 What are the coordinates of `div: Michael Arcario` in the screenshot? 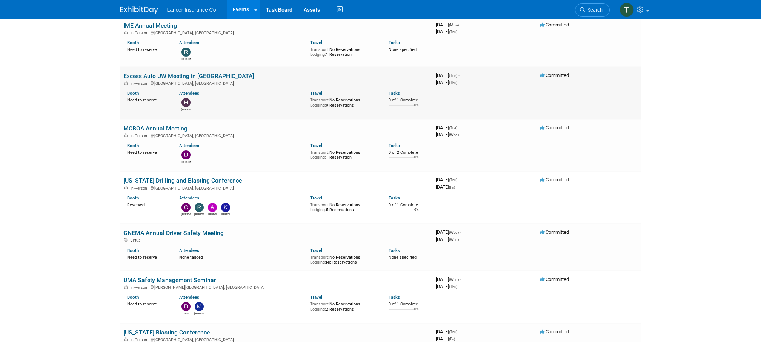 It's located at (199, 313).